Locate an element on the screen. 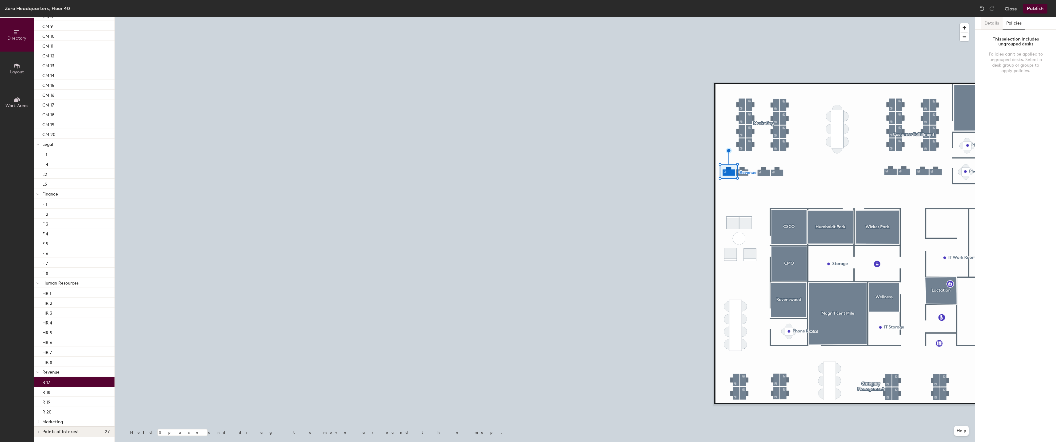  img: Redo is located at coordinates (991, 9).